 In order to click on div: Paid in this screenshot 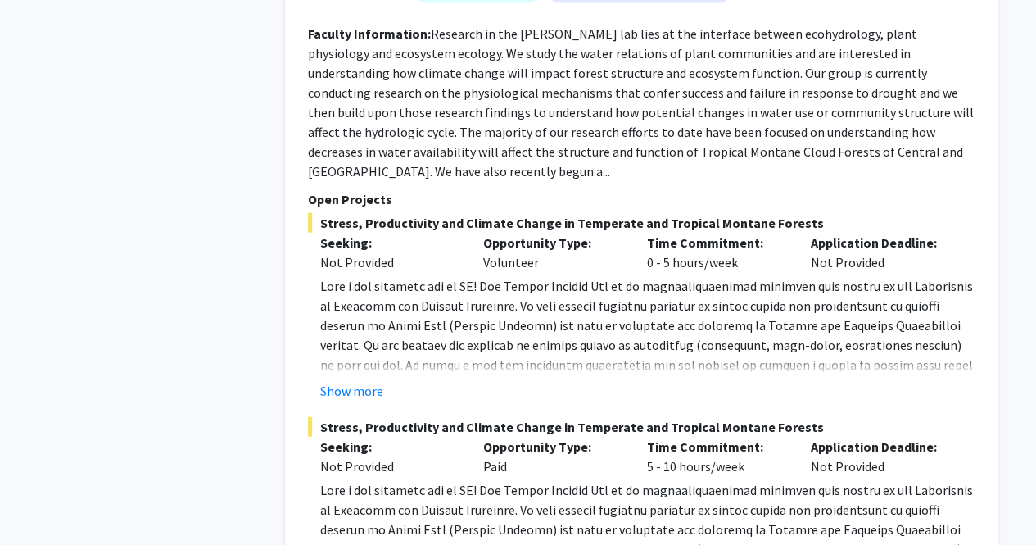, I will do `click(553, 456)`.